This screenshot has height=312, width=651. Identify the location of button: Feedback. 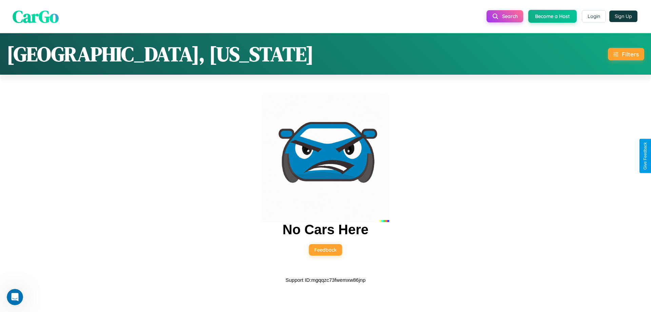
(325, 250).